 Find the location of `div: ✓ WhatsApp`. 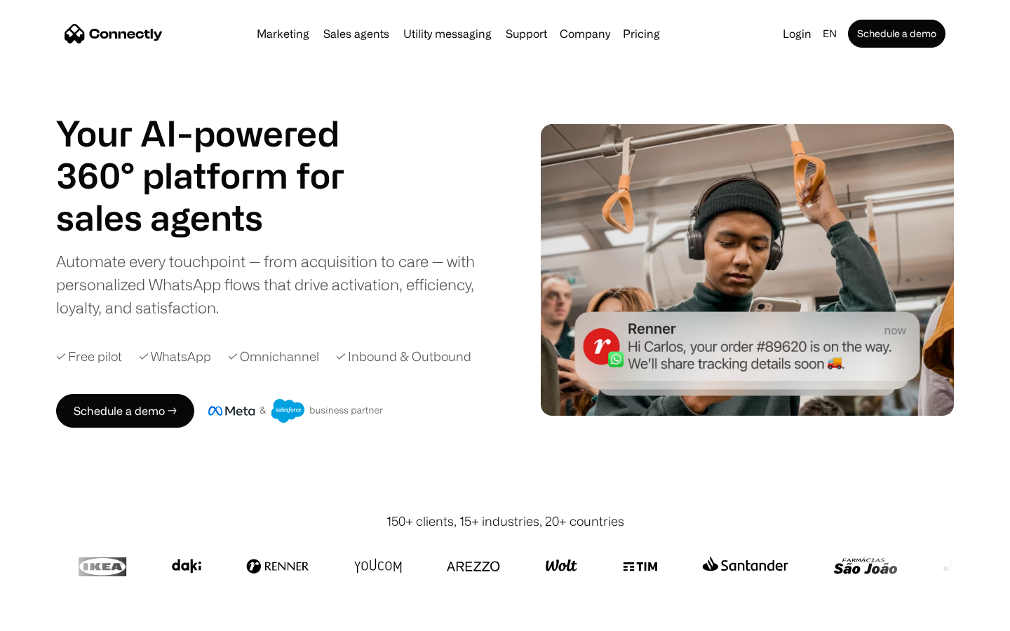

div: ✓ WhatsApp is located at coordinates (175, 356).